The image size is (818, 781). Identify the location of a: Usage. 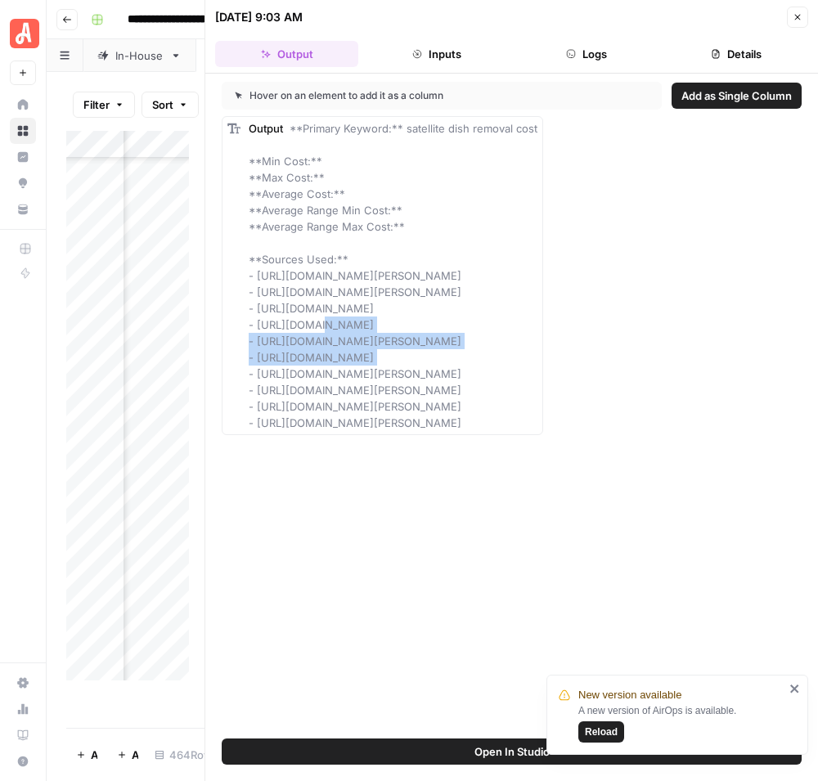
(23, 709).